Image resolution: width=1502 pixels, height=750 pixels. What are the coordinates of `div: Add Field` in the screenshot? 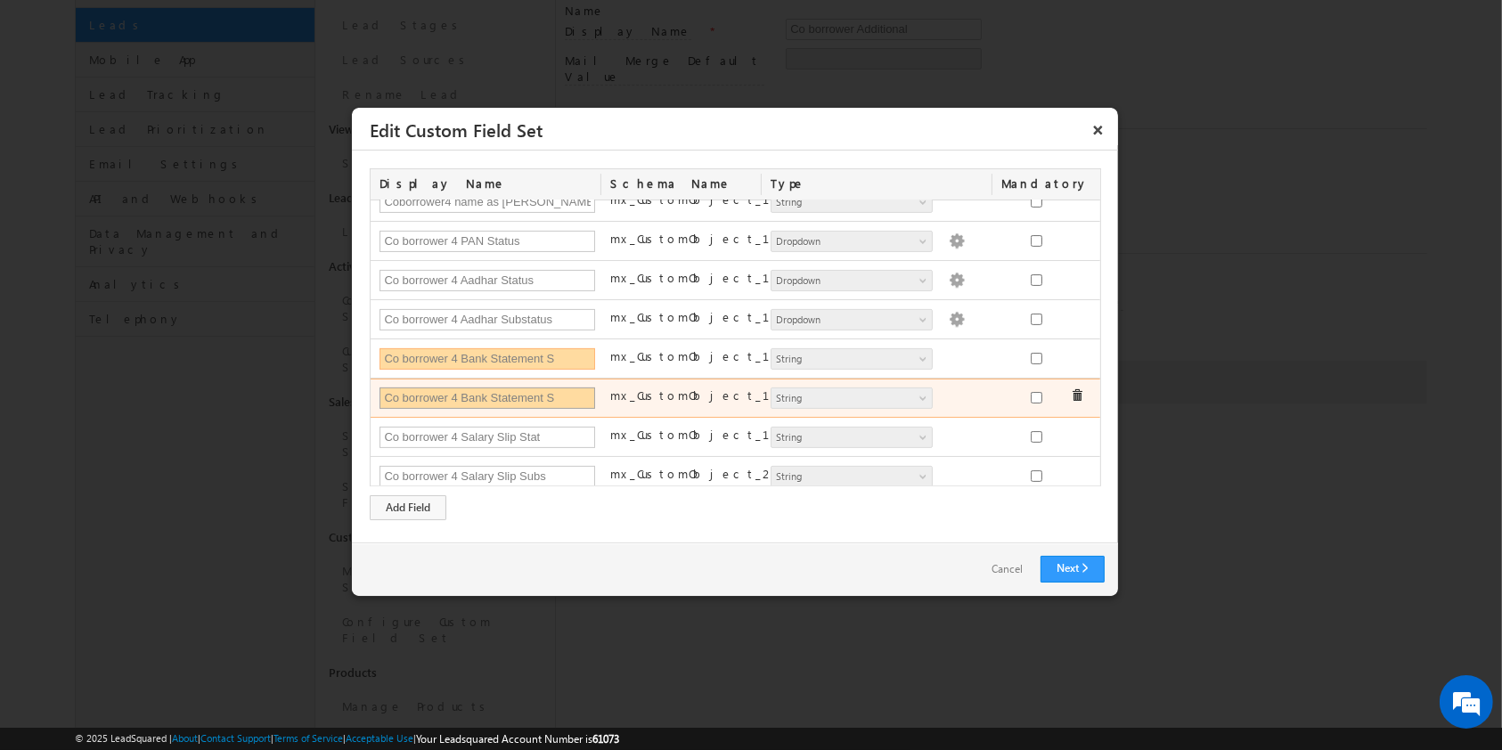 It's located at (408, 508).